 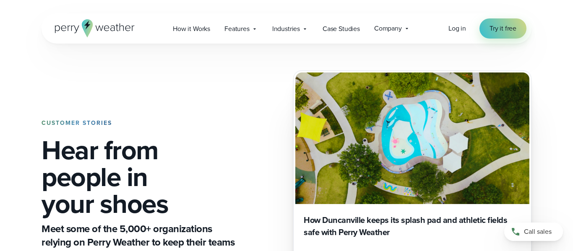 What do you see at coordinates (534, 232) in the screenshot?
I see `a: Call sales` at bounding box center [534, 232].